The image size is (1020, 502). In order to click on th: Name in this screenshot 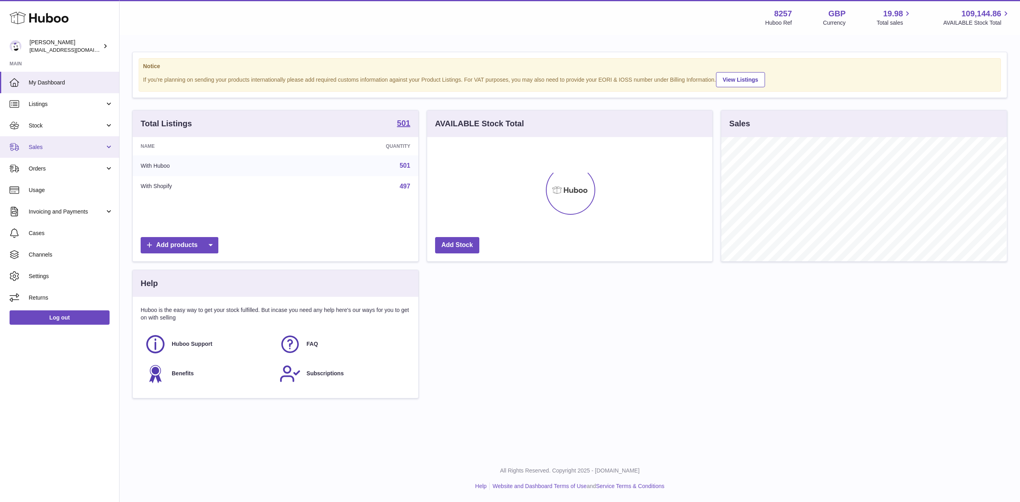, I will do `click(209, 146)`.